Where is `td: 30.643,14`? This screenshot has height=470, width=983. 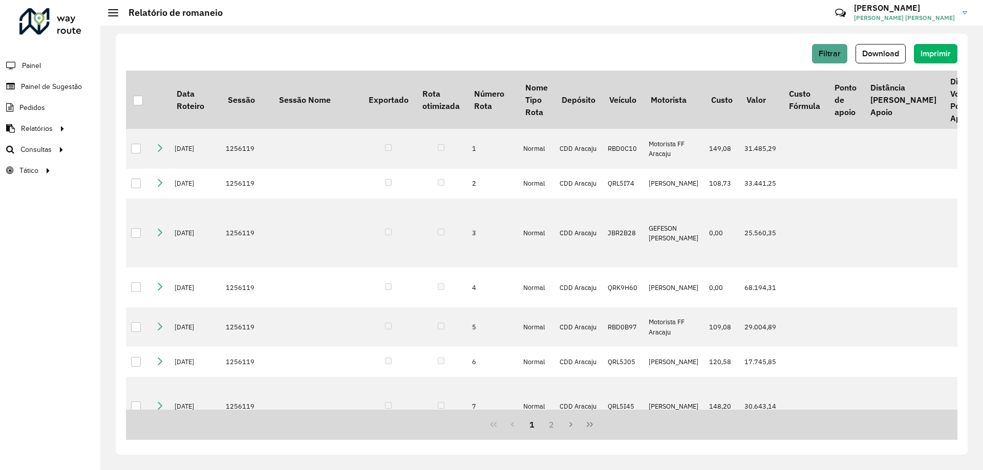 td: 30.643,14 is located at coordinates (760, 407).